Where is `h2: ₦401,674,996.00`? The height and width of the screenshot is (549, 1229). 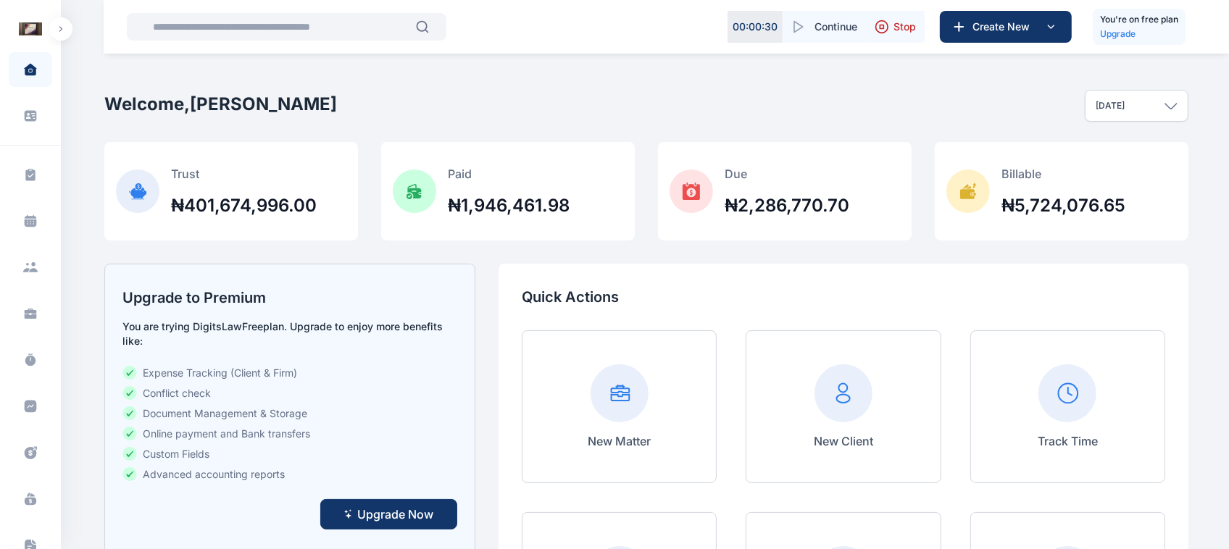
h2: ₦401,674,996.00 is located at coordinates (244, 206).